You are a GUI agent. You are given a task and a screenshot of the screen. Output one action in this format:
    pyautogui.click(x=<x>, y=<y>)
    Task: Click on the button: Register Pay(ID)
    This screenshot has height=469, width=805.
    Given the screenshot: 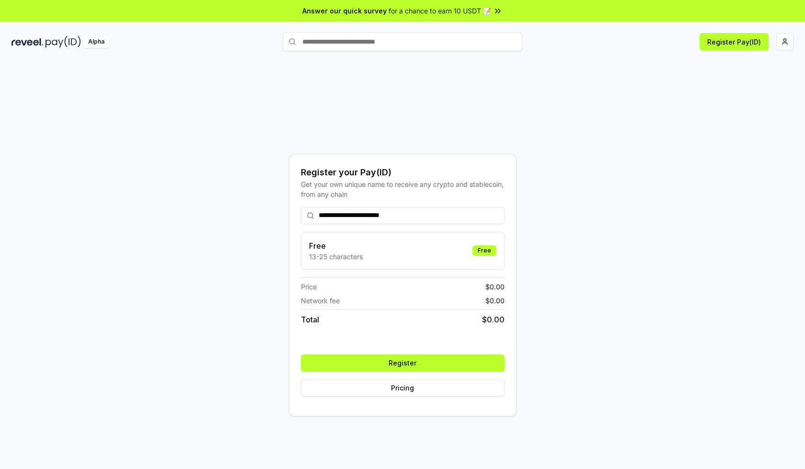 What is the action you would take?
    pyautogui.click(x=734, y=42)
    